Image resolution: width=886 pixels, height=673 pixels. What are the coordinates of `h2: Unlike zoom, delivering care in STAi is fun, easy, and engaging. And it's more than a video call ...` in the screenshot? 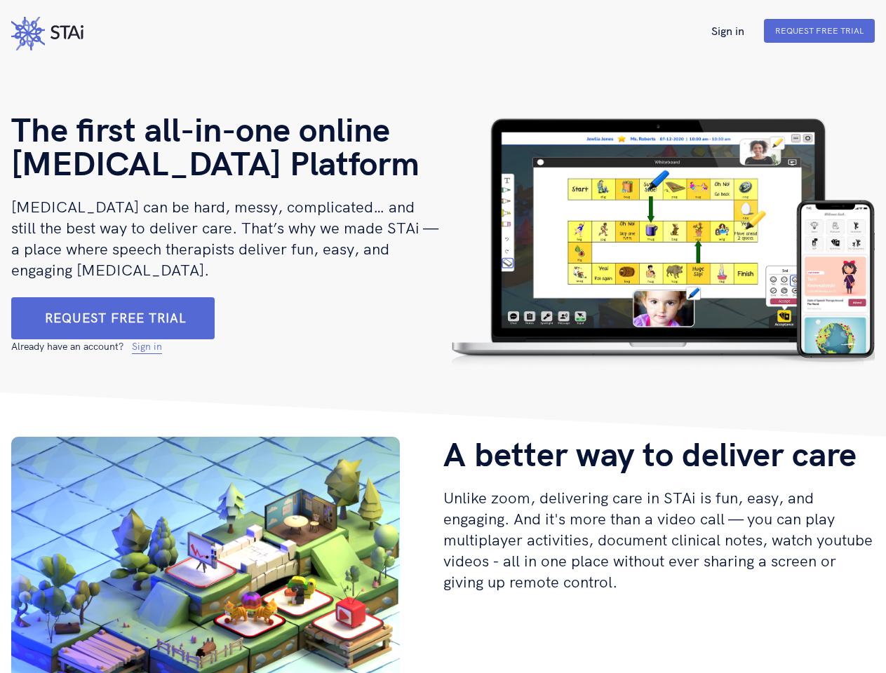 It's located at (659, 540).